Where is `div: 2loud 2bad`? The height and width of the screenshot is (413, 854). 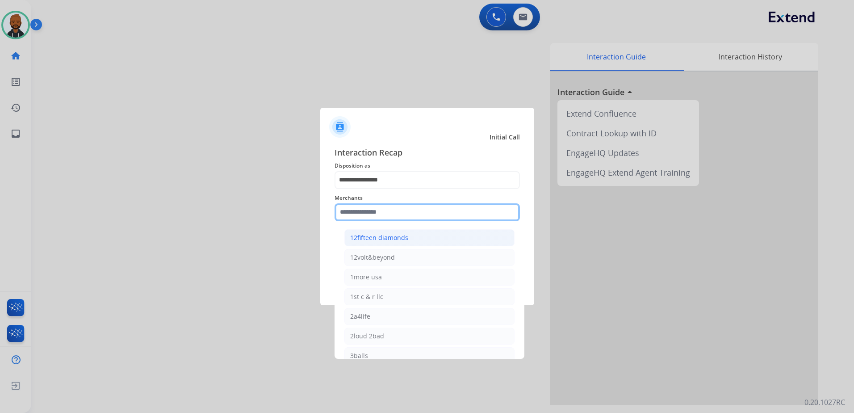 div: 2loud 2bad is located at coordinates (367, 336).